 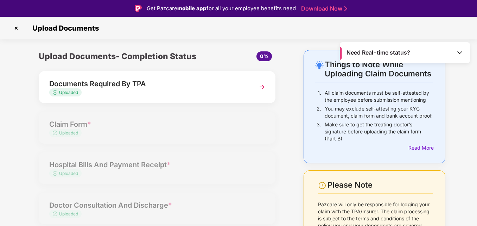 What do you see at coordinates (262, 87) in the screenshot?
I see `img: svg+xml;base64,PHN2ZyBpZD0iTmV4dCIgeG1sbnM9Imh0dHA6Ly93d3cudzMub3JnLzIwMDAvc3ZnIiB3aWR0aD0iMzYiIG...` at bounding box center [262, 87].